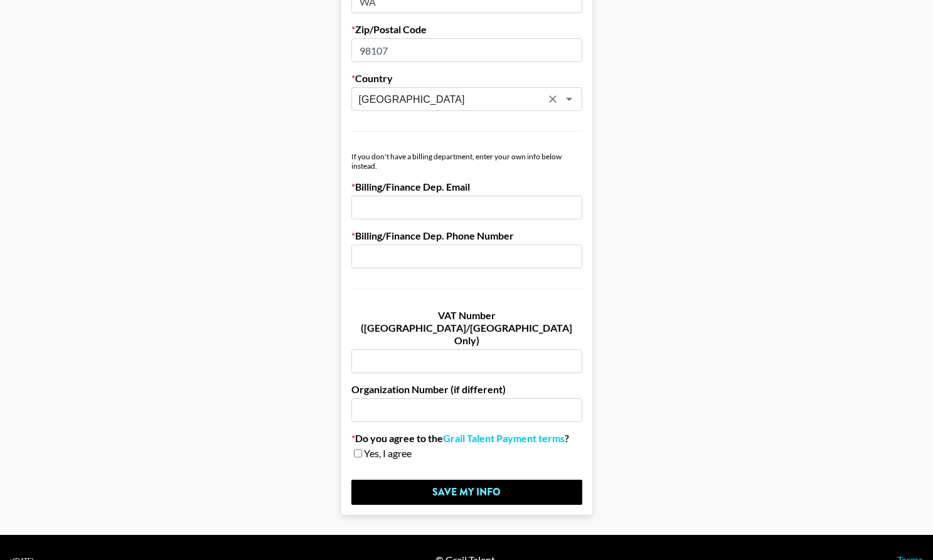  What do you see at coordinates (553, 99) in the screenshot?
I see `button: Clear` at bounding box center [553, 99].